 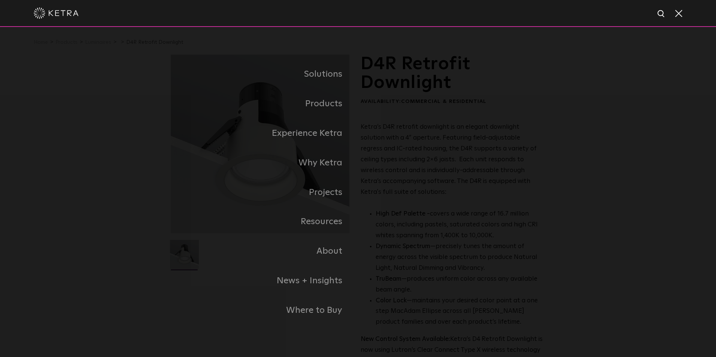 What do you see at coordinates (264, 163) in the screenshot?
I see `a: Why Ketra` at bounding box center [264, 163].